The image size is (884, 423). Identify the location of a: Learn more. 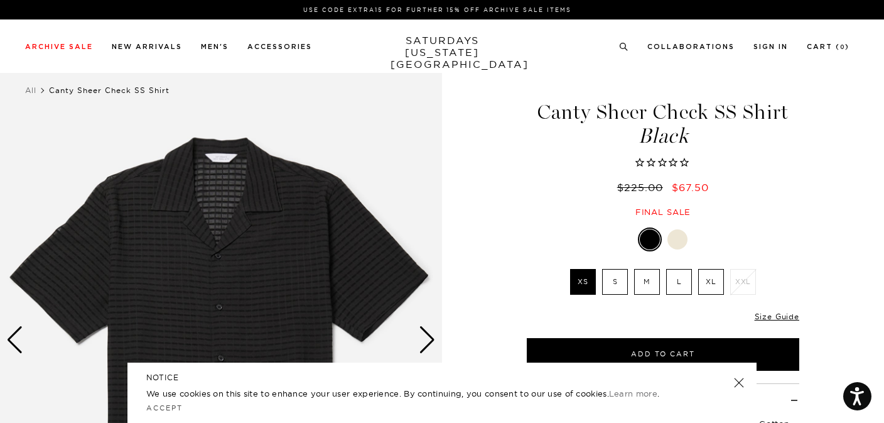
(633, 393).